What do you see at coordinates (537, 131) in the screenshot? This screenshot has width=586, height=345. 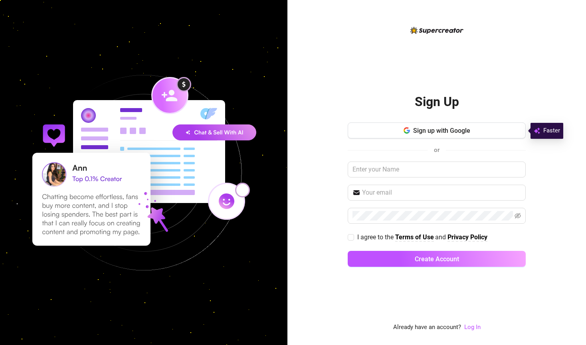 I see `img: svg%3e` at bounding box center [537, 131].